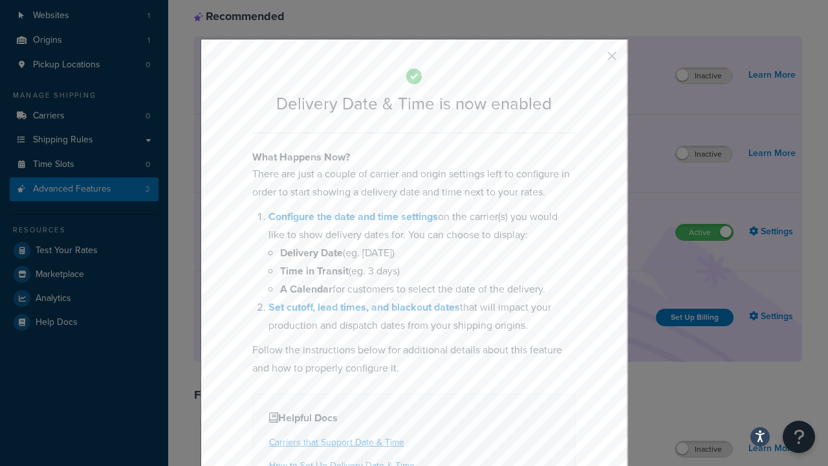 This screenshot has width=828, height=466. What do you see at coordinates (414, 418) in the screenshot?
I see `h4: Helpful Docs` at bounding box center [414, 418].